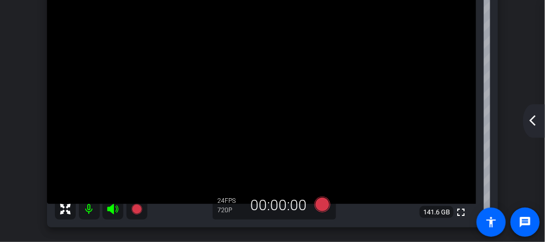 Image resolution: width=545 pixels, height=242 pixels. I want to click on mat-icon: message, so click(525, 222).